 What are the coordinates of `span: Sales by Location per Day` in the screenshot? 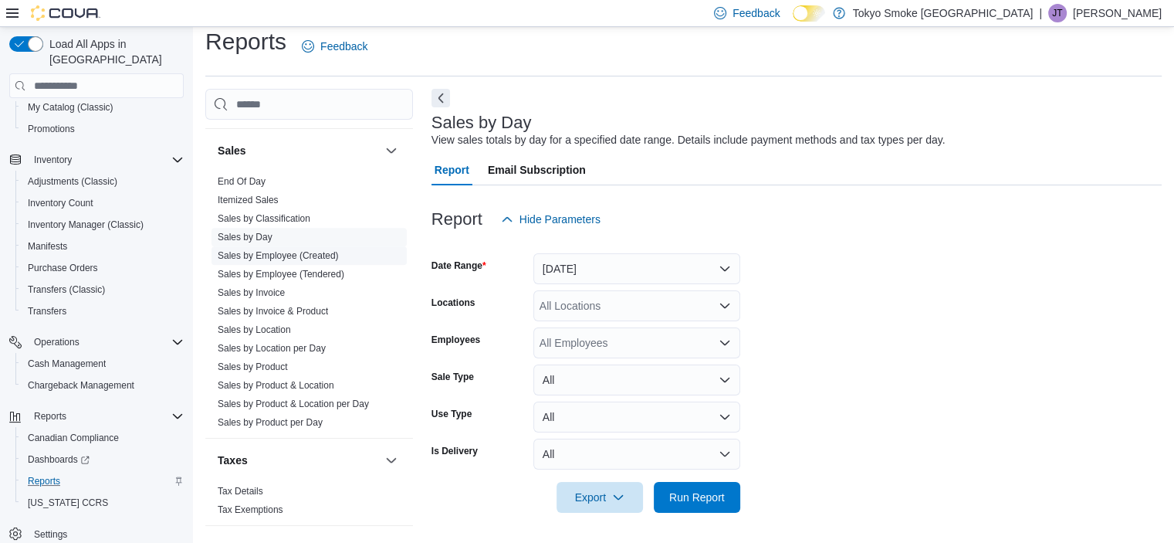 It's located at (272, 348).